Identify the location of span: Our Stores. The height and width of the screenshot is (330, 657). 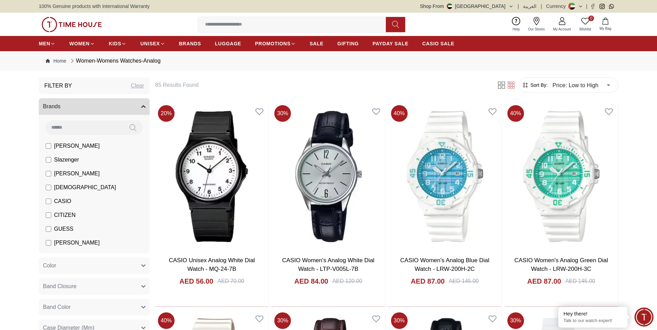
(536, 29).